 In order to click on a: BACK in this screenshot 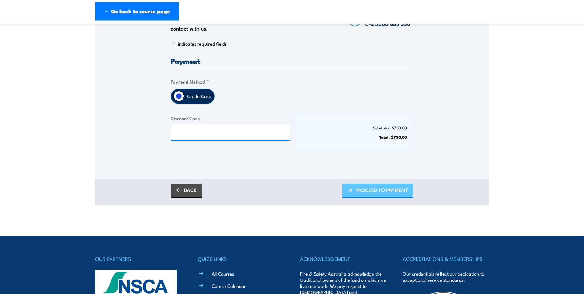, I will do `click(186, 190)`.